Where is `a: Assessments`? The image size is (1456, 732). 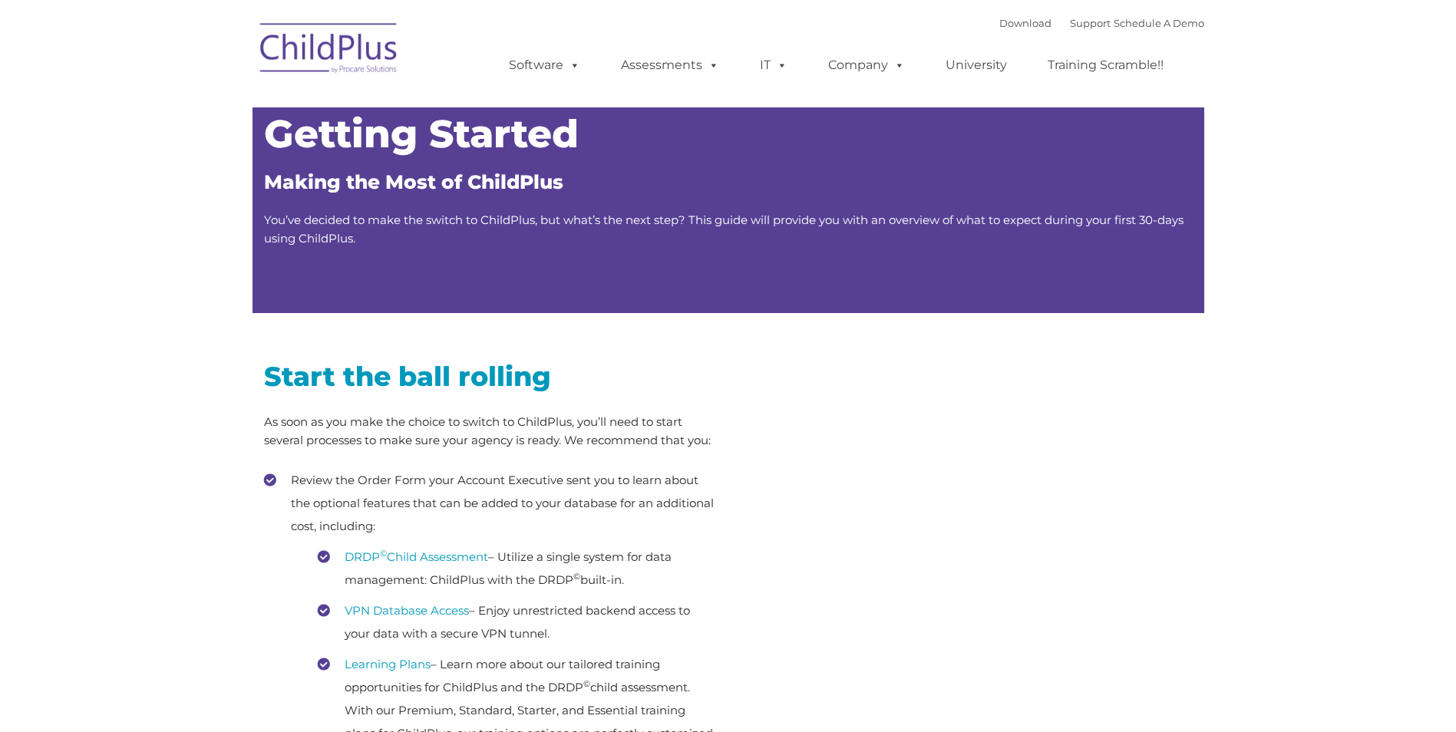
a: Assessments is located at coordinates (670, 65).